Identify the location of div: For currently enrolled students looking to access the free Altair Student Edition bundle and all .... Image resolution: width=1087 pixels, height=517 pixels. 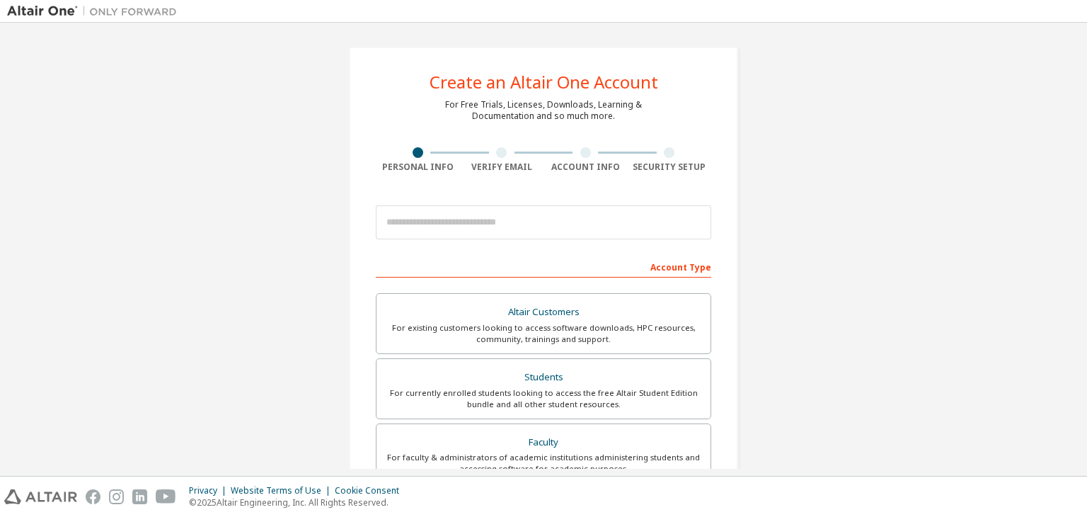
(544, 398).